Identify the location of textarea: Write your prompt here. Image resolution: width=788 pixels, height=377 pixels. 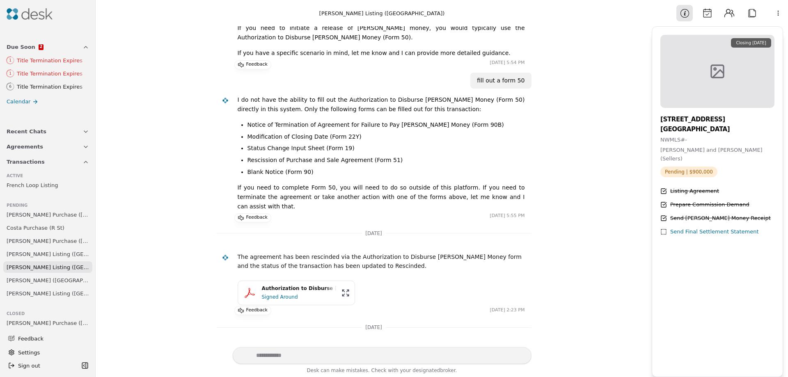
(382, 356).